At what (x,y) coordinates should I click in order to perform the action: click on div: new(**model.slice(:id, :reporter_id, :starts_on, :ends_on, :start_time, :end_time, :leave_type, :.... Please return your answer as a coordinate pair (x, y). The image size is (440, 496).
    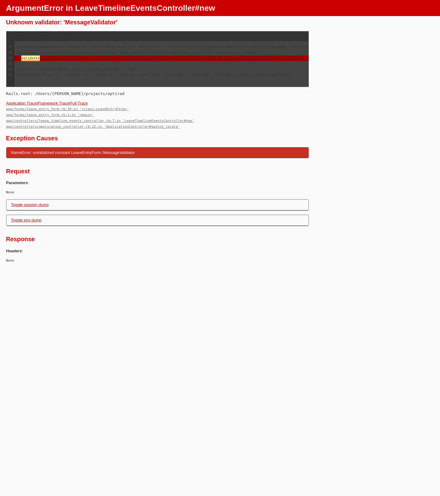
    Looking at the image, I should click on (200, 75).